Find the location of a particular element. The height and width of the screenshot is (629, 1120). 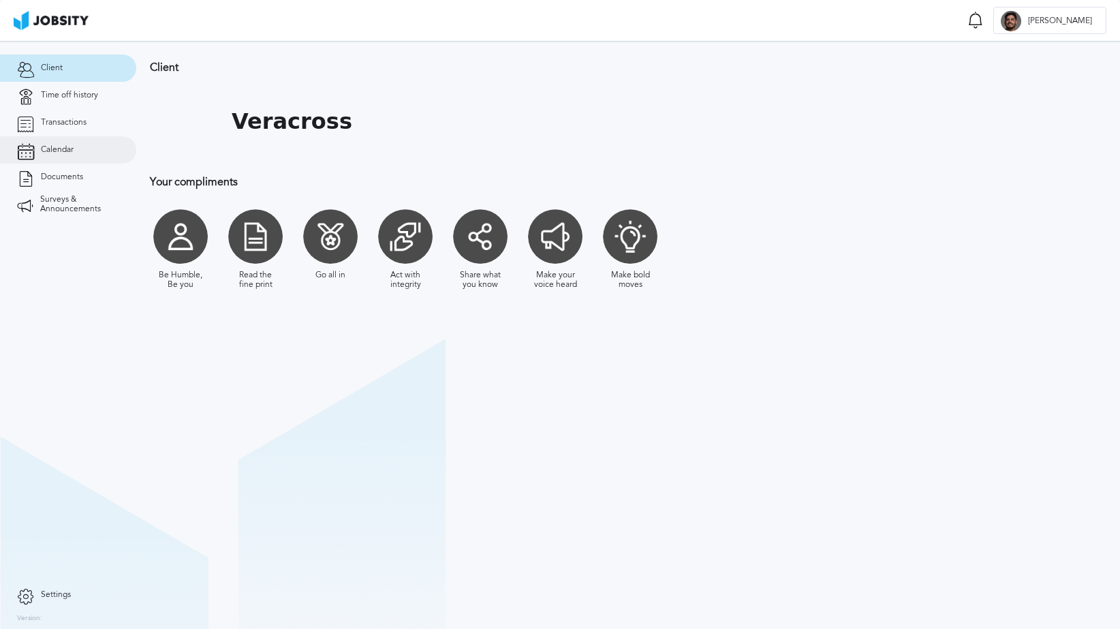

div: Go all in is located at coordinates (330, 275).